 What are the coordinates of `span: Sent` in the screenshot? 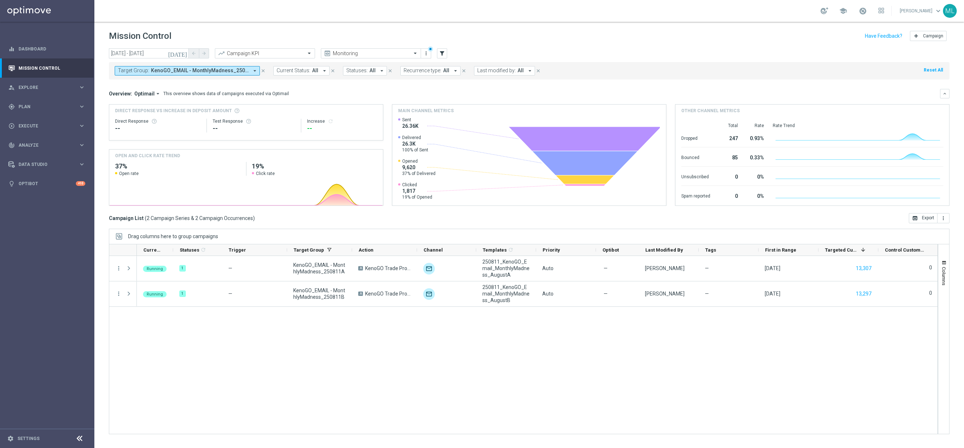 It's located at (410, 120).